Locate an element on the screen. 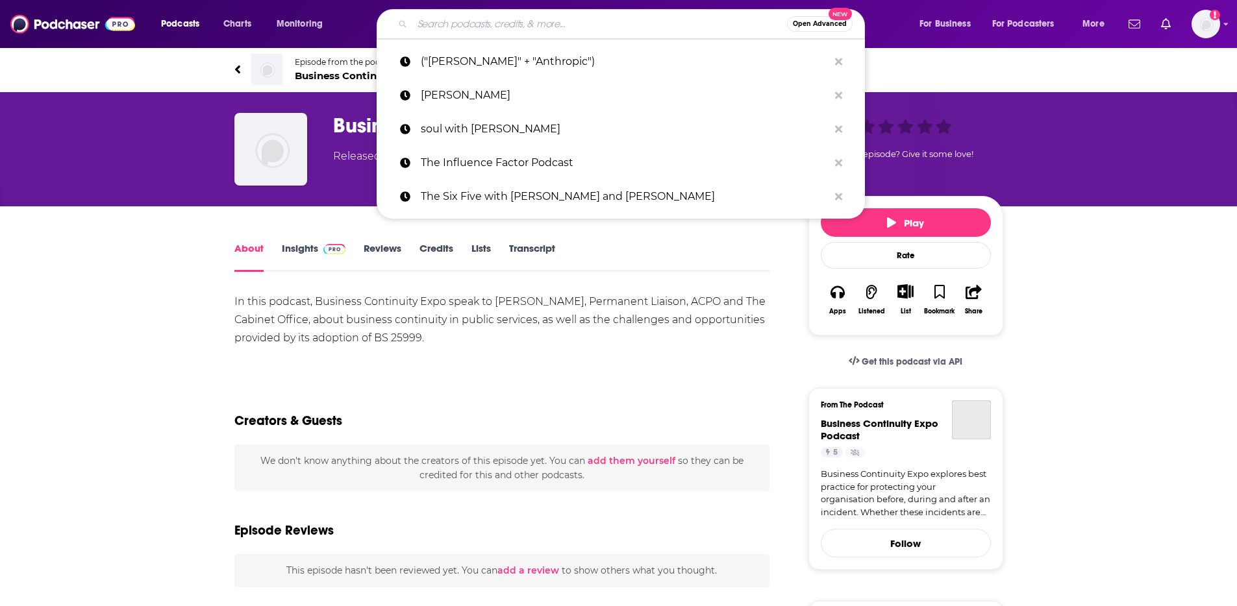 This screenshot has width=1237, height=606. p: ("Dario Amodei" + "Anthropic") is located at coordinates (624, 62).